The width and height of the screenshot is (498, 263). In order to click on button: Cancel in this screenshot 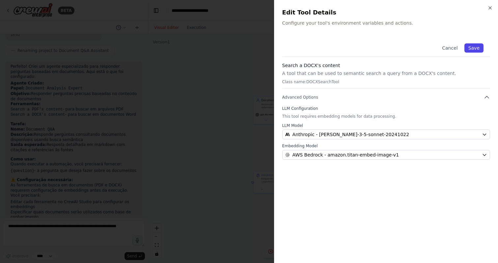, I will do `click(449, 48)`.